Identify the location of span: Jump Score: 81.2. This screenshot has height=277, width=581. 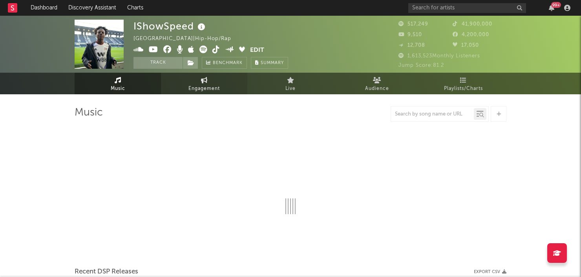
(421, 65).